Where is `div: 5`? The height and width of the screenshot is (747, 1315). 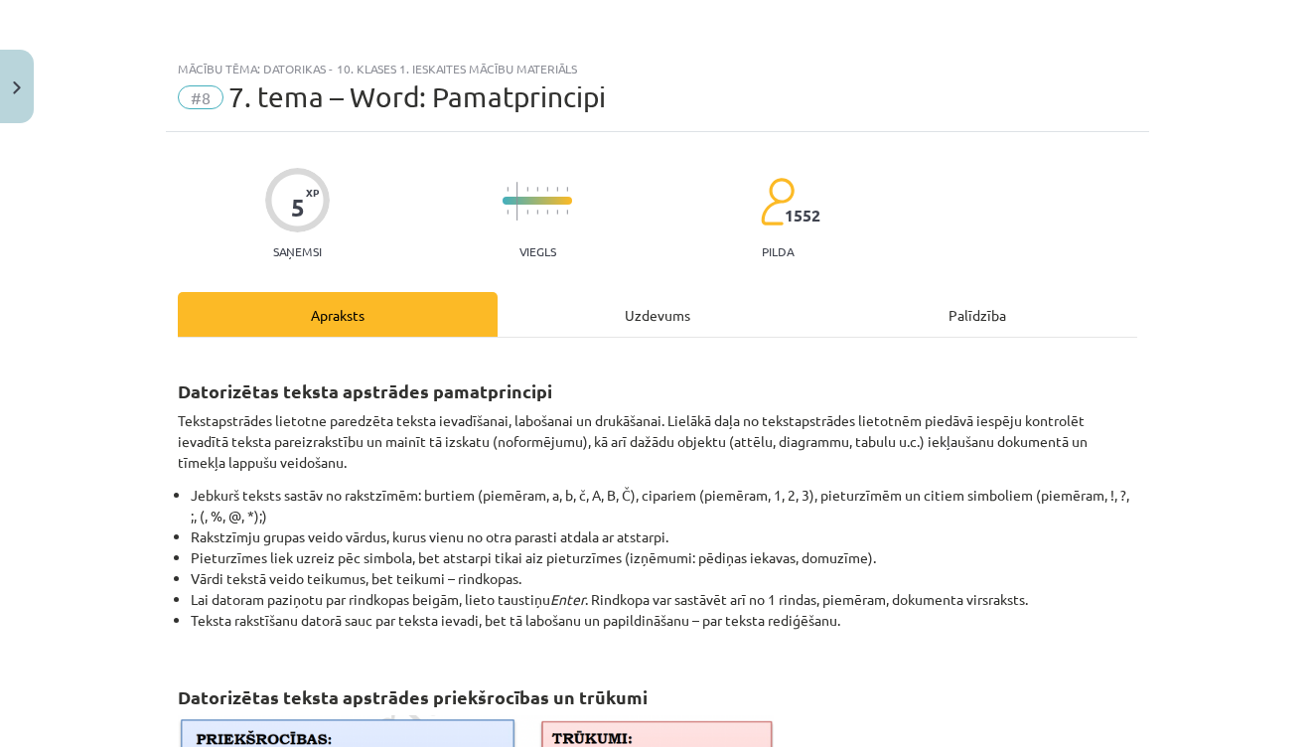 div: 5 is located at coordinates (298, 208).